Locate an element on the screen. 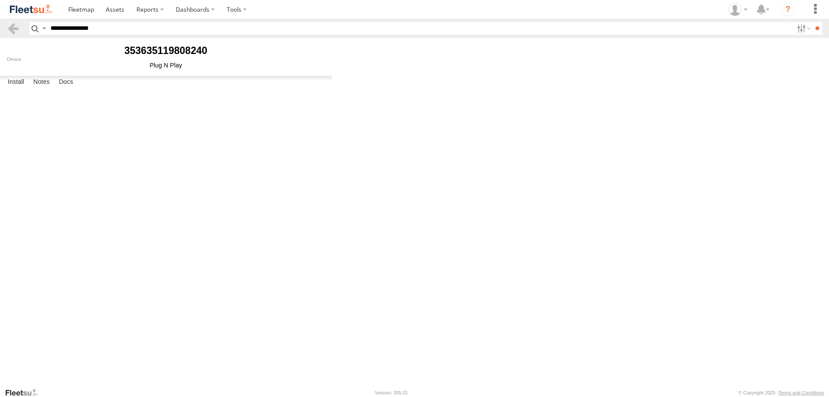 The image size is (829, 397). a: Terms and Conditions is located at coordinates (802, 393).